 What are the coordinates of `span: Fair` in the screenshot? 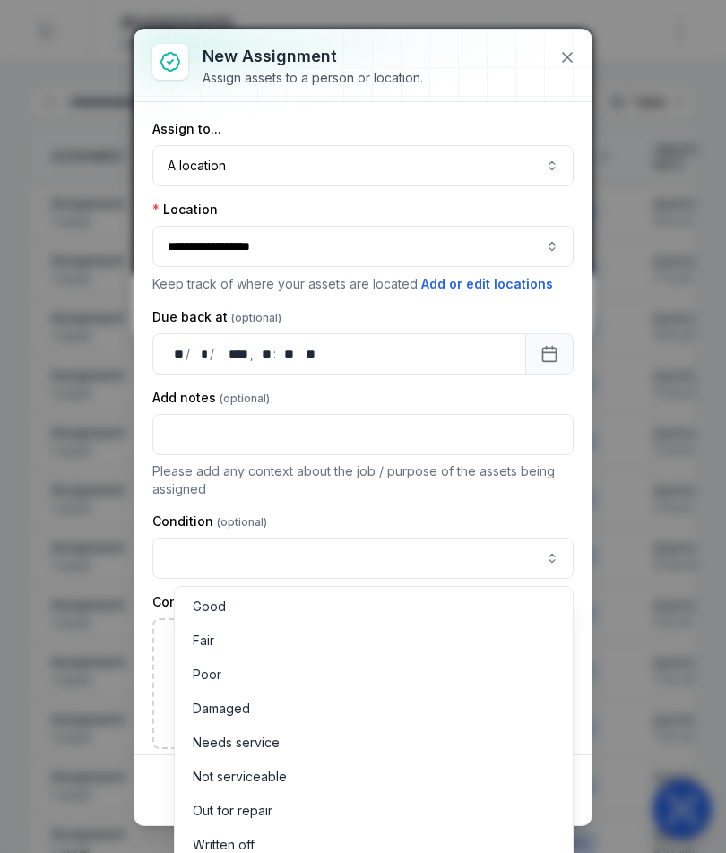 It's located at (204, 641).